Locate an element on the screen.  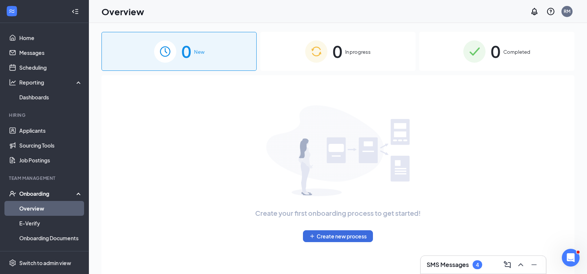
svg: Notifications is located at coordinates (534, 11).